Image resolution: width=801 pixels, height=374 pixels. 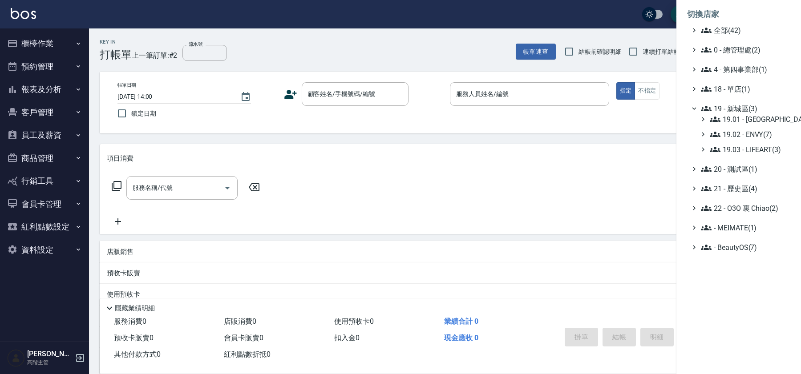 I want to click on span: 19.03 - LIFEART(3), so click(x=748, y=150).